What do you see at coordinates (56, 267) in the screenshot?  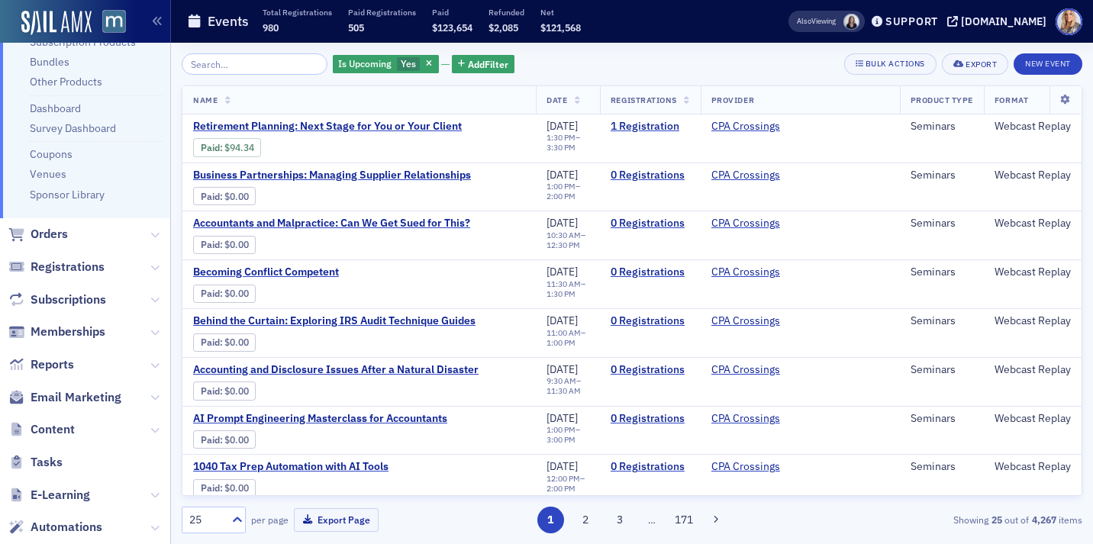 I see `a: Registrations` at bounding box center [56, 267].